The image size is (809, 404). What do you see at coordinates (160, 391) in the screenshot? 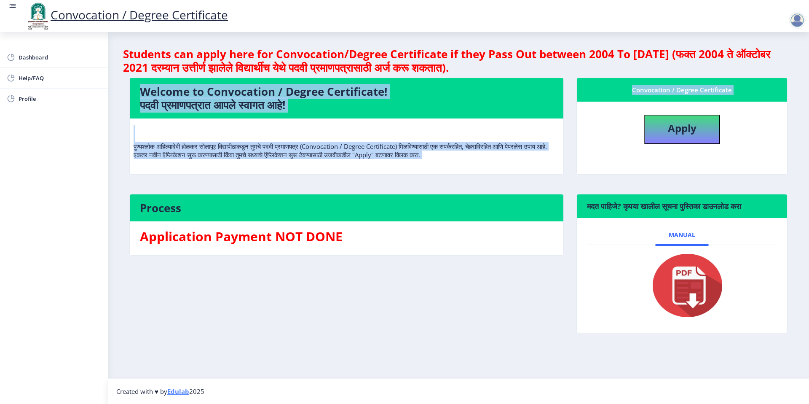
I see `span: Created with ♥ by 2025` at bounding box center [160, 391].